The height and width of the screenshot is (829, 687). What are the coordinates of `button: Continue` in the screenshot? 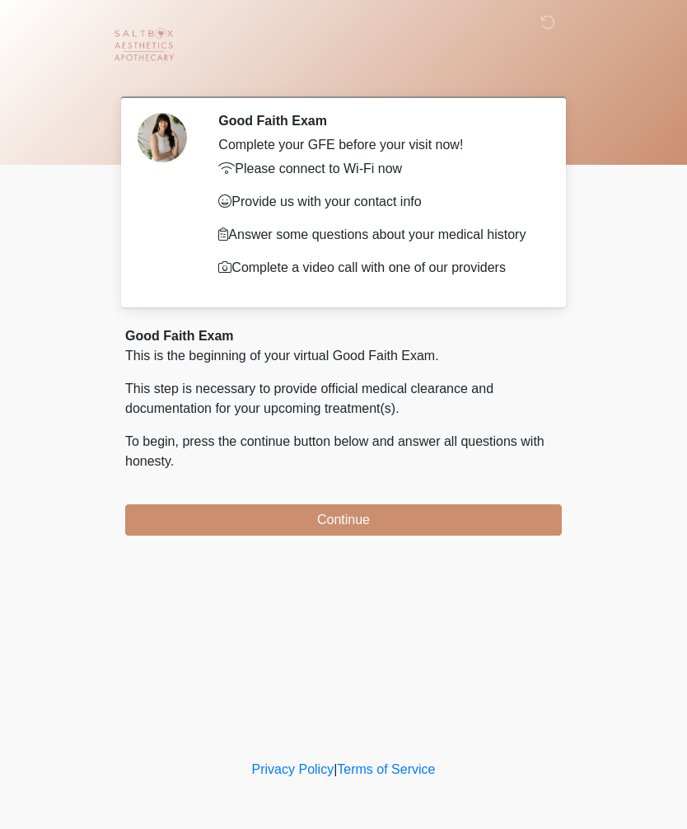 It's located at (344, 520).